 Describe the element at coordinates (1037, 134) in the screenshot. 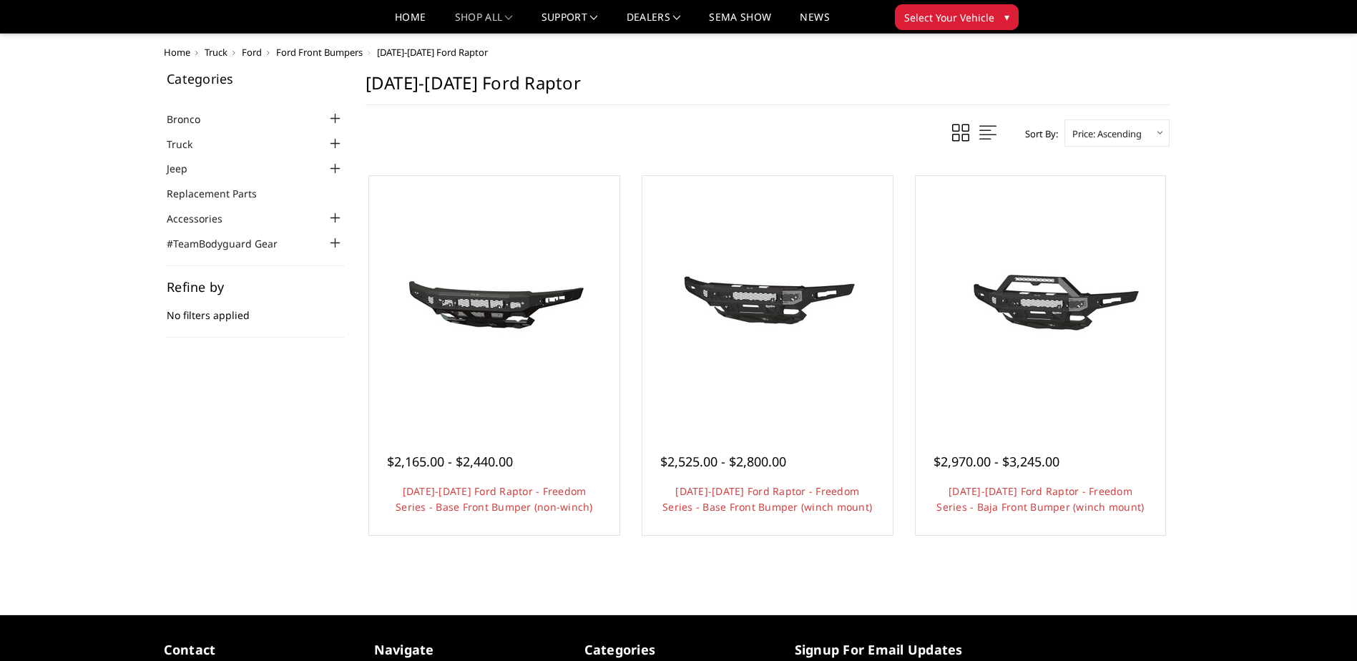

I see `label: Sort By:` at that location.